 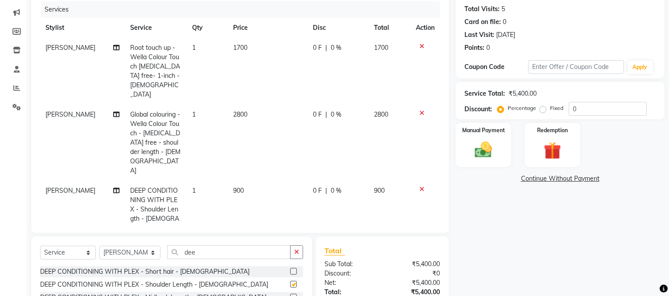 I want to click on div: Net:, so click(x=350, y=283).